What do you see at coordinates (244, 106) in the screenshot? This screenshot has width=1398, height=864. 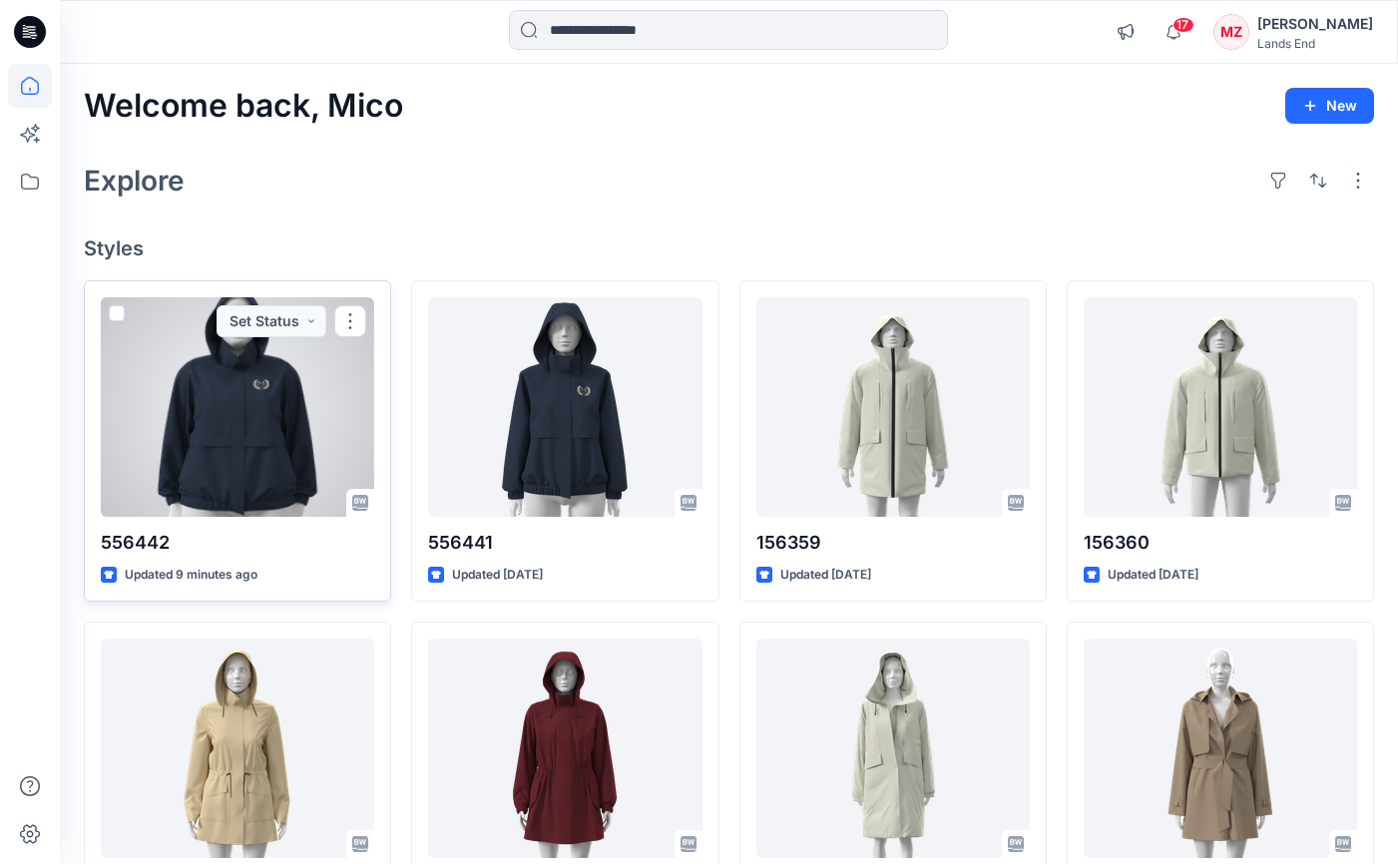 I see `h2: Welcome back, Mico` at bounding box center [244, 106].